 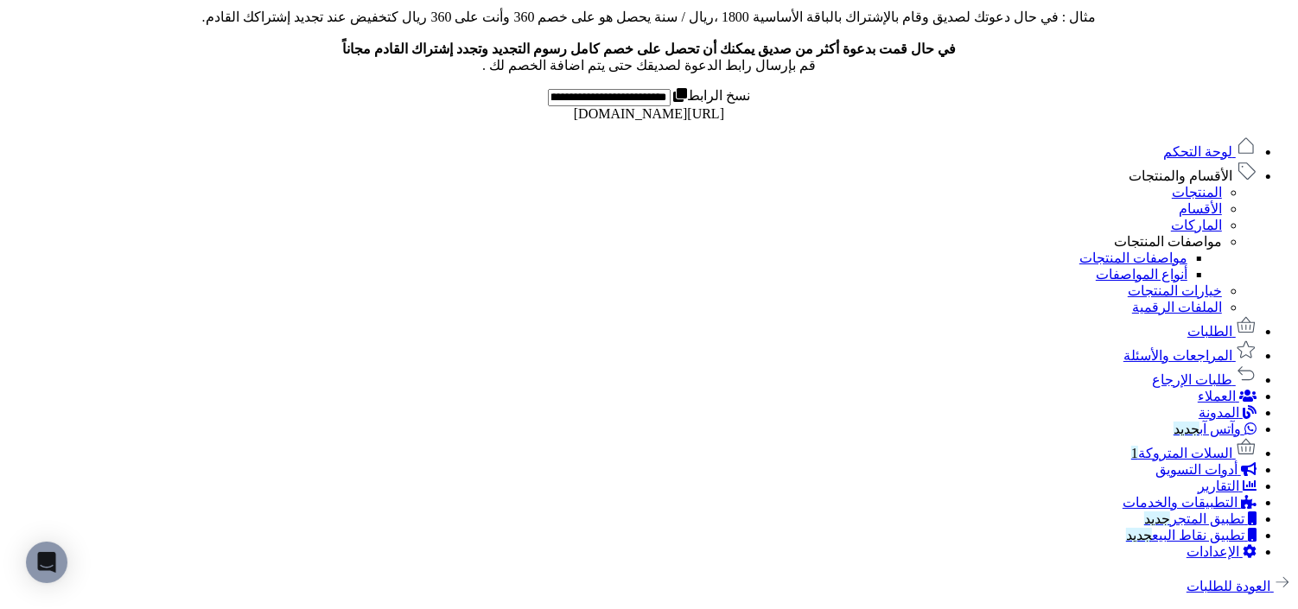 What do you see at coordinates (1217, 396) in the screenshot?
I see `span: العملاء` at bounding box center [1217, 396].